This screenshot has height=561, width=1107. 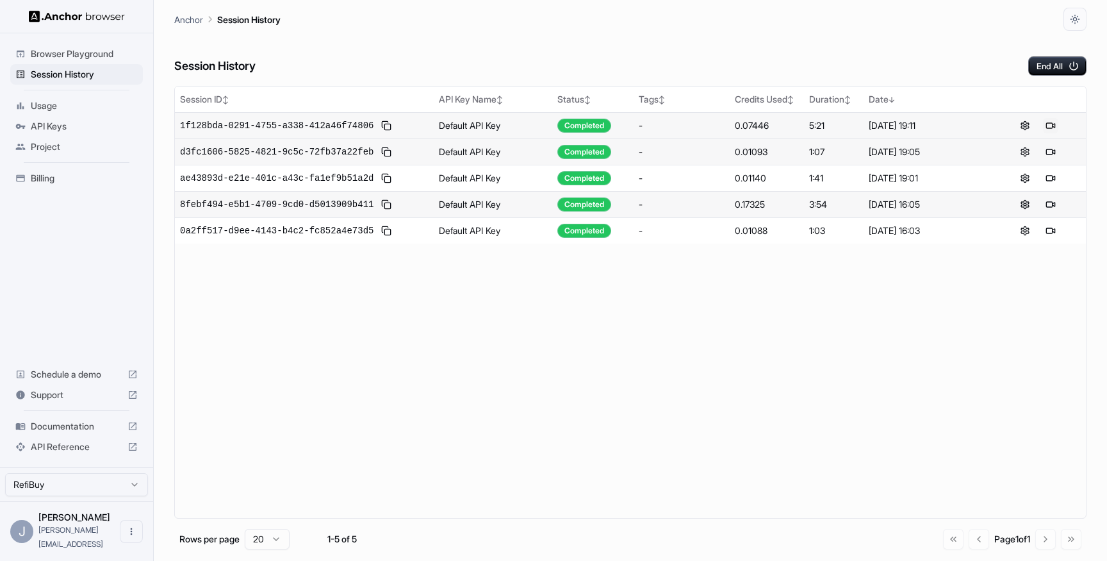 What do you see at coordinates (84, 147) in the screenshot?
I see `span: Project` at bounding box center [84, 147].